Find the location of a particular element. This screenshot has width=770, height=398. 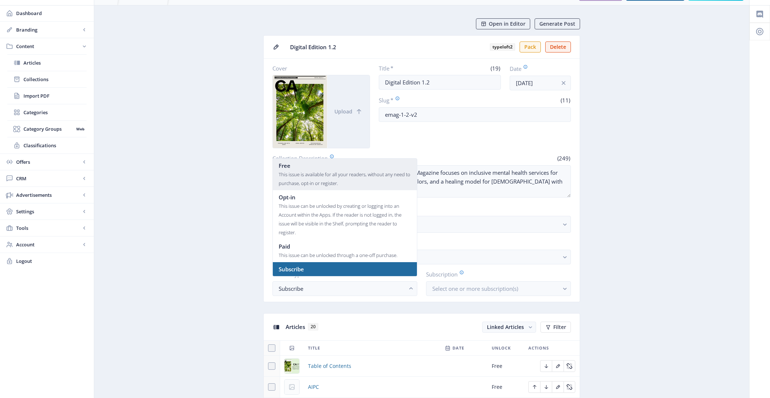

span: Free is located at coordinates (285, 165).